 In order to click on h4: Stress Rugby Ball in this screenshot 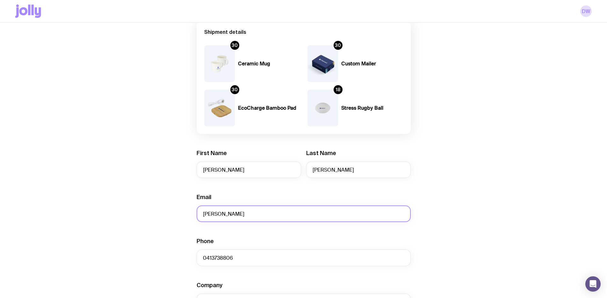, I will do `click(372, 108)`.